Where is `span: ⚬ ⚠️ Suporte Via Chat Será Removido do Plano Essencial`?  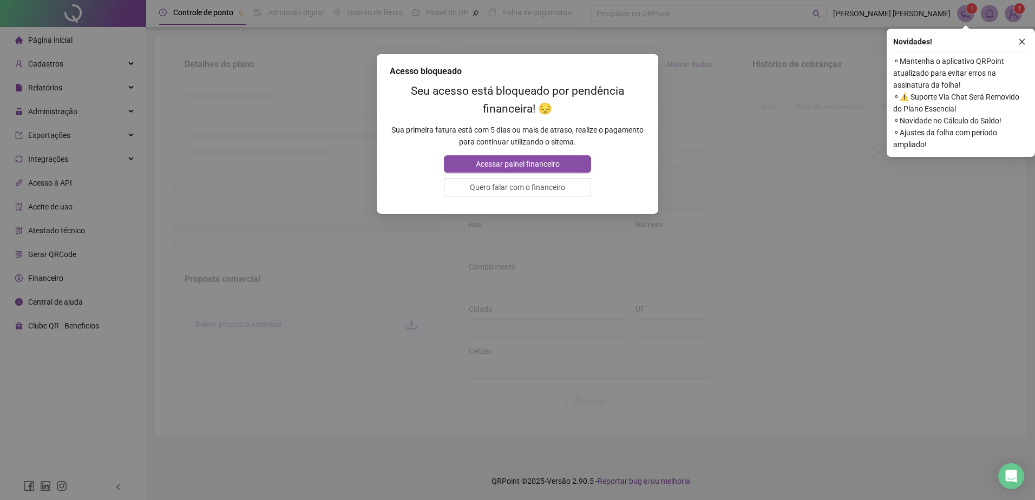 span: ⚬ ⚠️ Suporte Via Chat Será Removido do Plano Essencial is located at coordinates (961, 103).